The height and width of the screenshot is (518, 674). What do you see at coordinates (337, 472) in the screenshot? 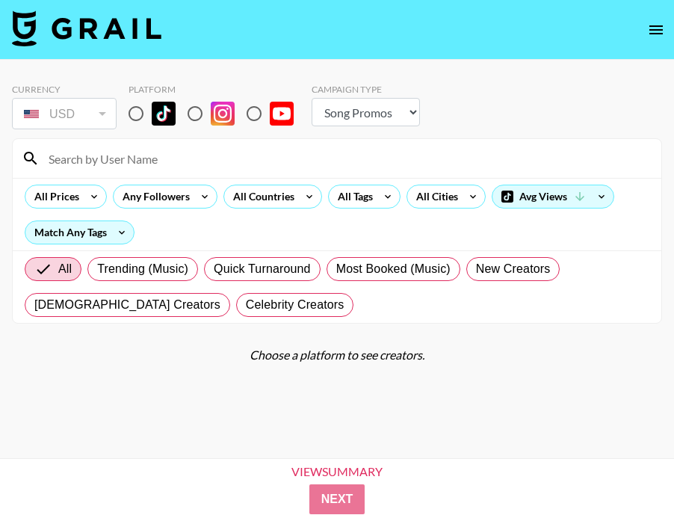
I see `div: View Summary` at bounding box center [337, 472].